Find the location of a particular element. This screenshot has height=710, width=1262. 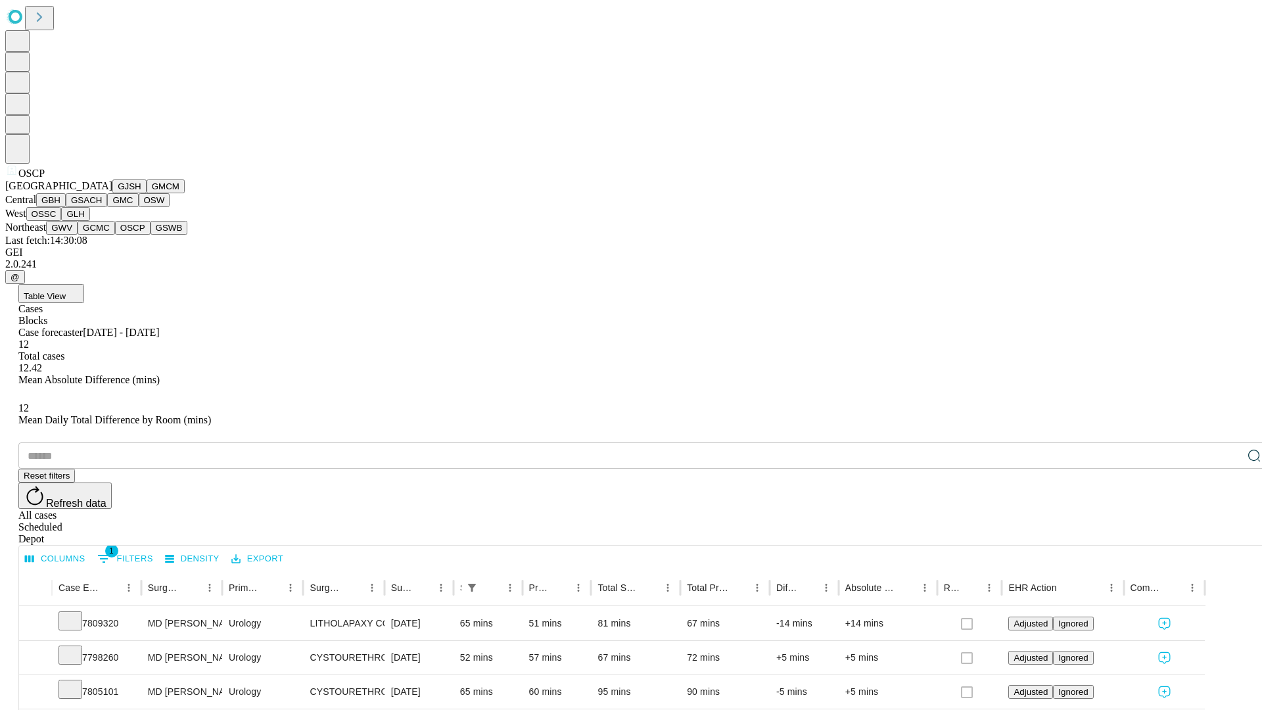

button: OSW is located at coordinates (154, 200).